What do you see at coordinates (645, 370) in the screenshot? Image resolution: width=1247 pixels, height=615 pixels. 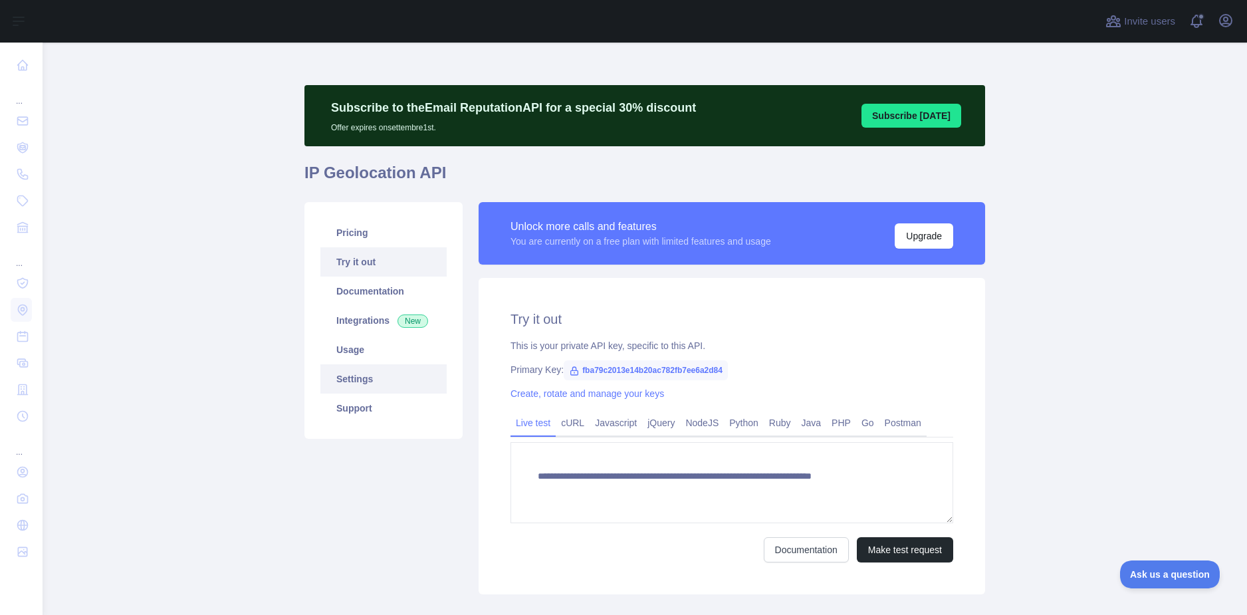 I see `span: fba79c2013e14b20ac782fb7ee6a2d84` at bounding box center [645, 370].